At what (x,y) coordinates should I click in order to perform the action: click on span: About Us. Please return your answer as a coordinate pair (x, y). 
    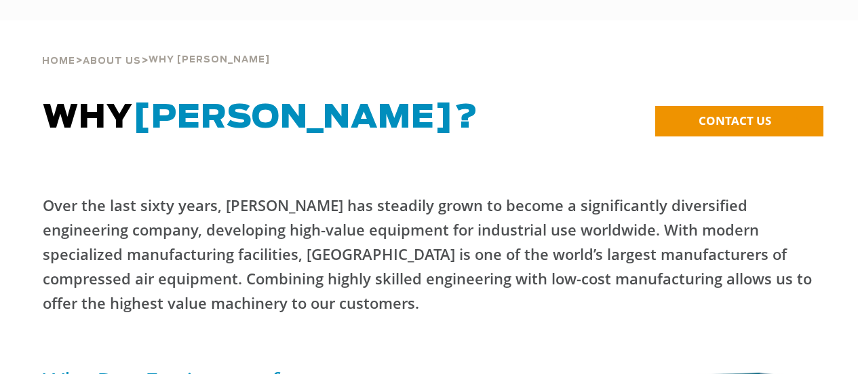
    Looking at the image, I should click on (112, 61).